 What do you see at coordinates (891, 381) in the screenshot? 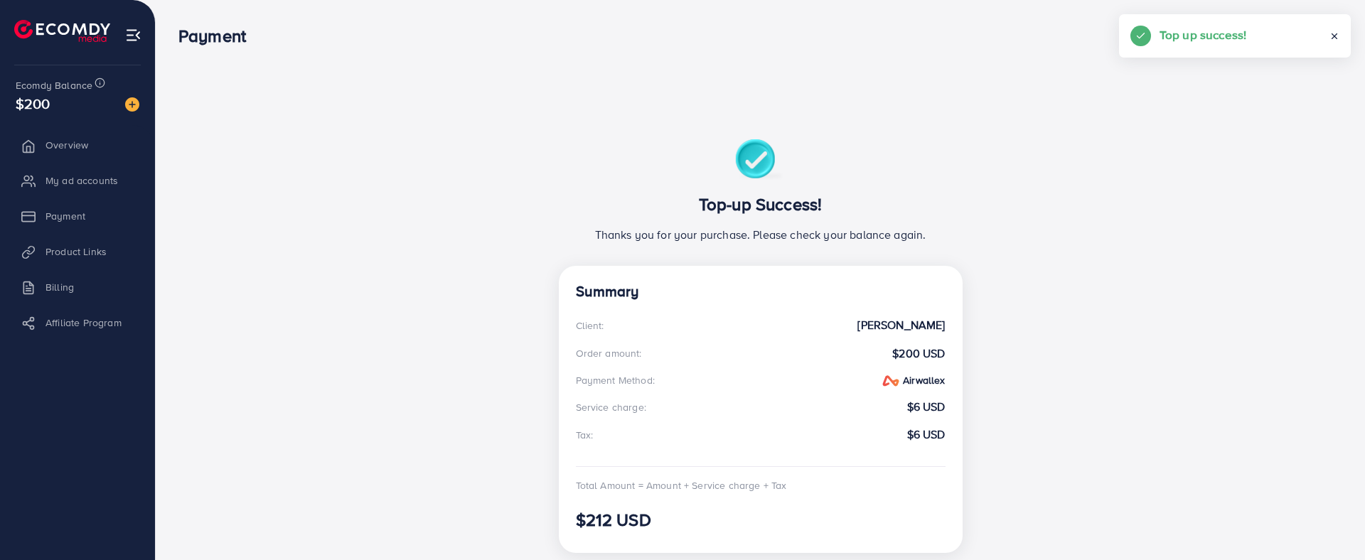
I see `img: Airwallex` at bounding box center [891, 381].